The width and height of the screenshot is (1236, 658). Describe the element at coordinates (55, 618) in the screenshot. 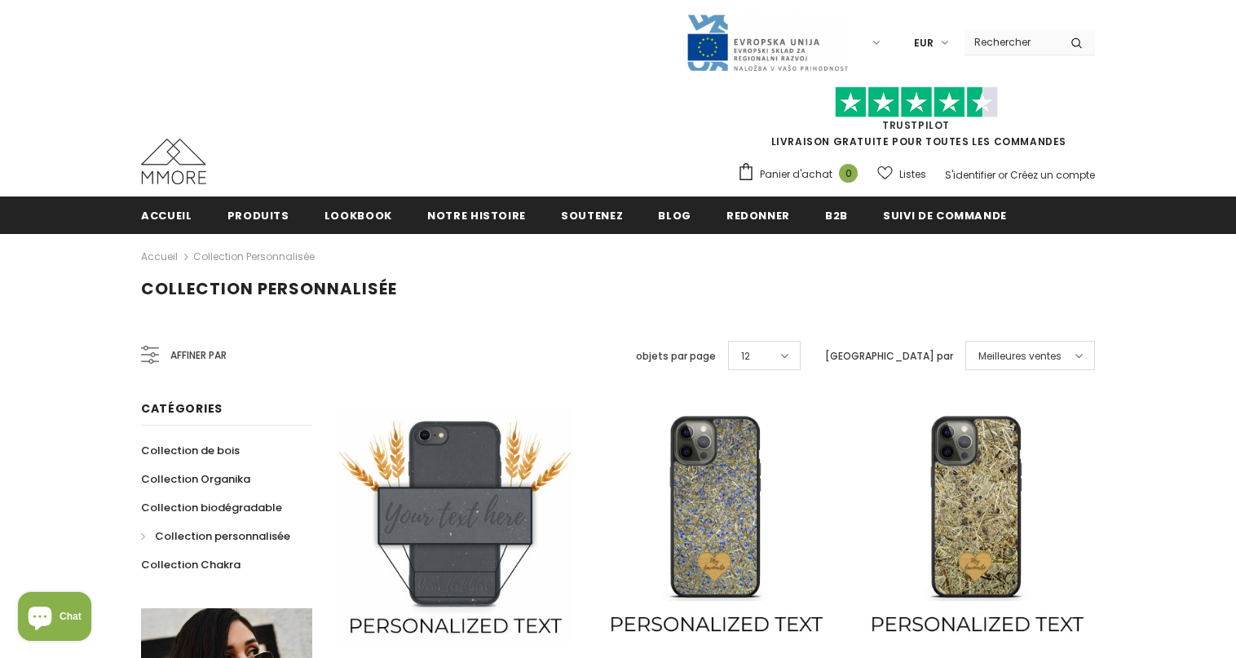

I see `inbox-online-store-chat: Shopify online store chat` at that location.